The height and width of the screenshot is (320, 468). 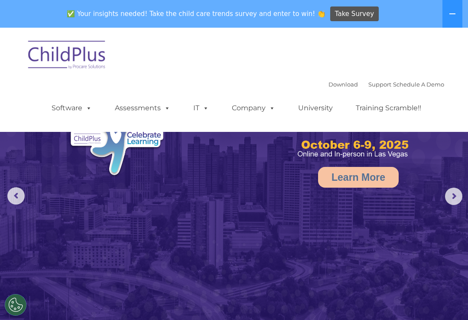 What do you see at coordinates (67, 56) in the screenshot?
I see `img: ChildPlus by Procare Solutions` at bounding box center [67, 56].